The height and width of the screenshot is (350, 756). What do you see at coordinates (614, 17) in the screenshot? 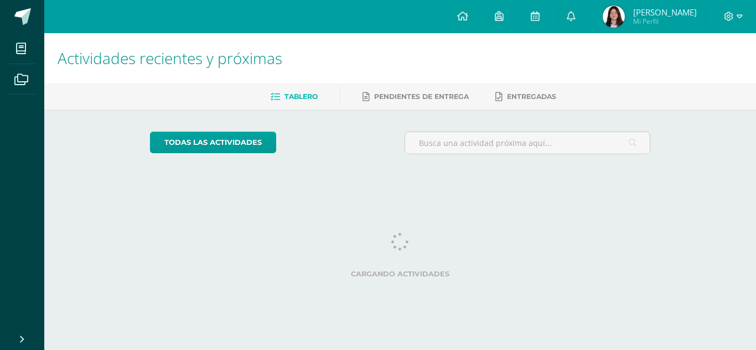
I see `img: f569adfe20e9fe3c2d6cb57b6bfc406b.png` at bounding box center [614, 17].